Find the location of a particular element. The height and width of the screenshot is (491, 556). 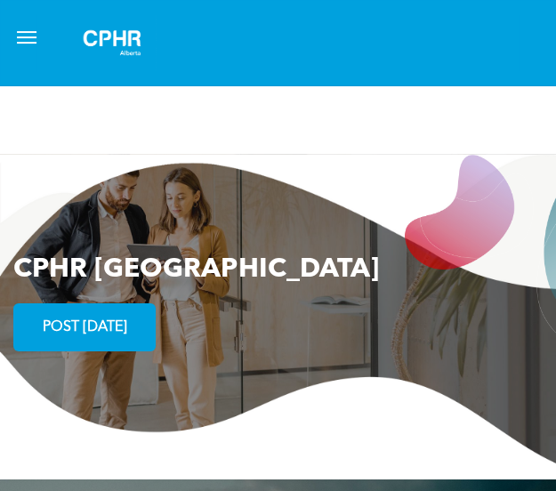

img: A white background with a few lines on it is located at coordinates (112, 43).